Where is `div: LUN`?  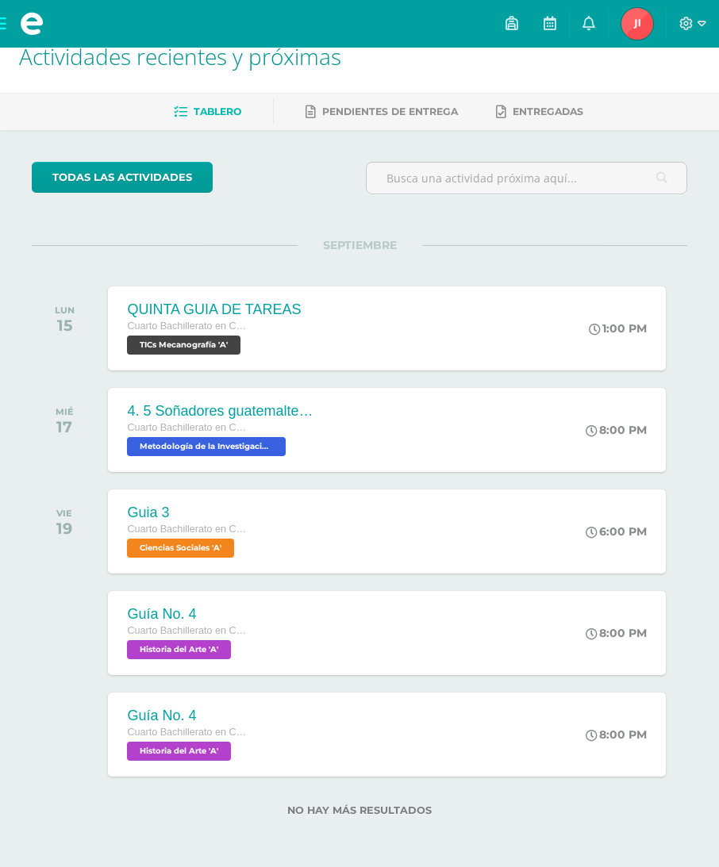 div: LUN is located at coordinates (64, 310).